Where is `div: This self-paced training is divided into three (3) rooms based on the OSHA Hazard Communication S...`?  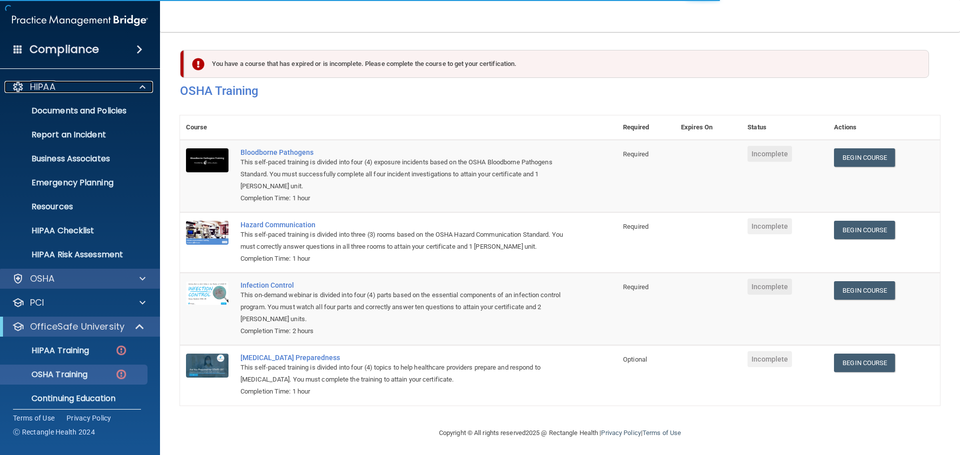 div: This self-paced training is divided into three (3) rooms based on the OSHA Hazard Communication S... is located at coordinates (403, 241).